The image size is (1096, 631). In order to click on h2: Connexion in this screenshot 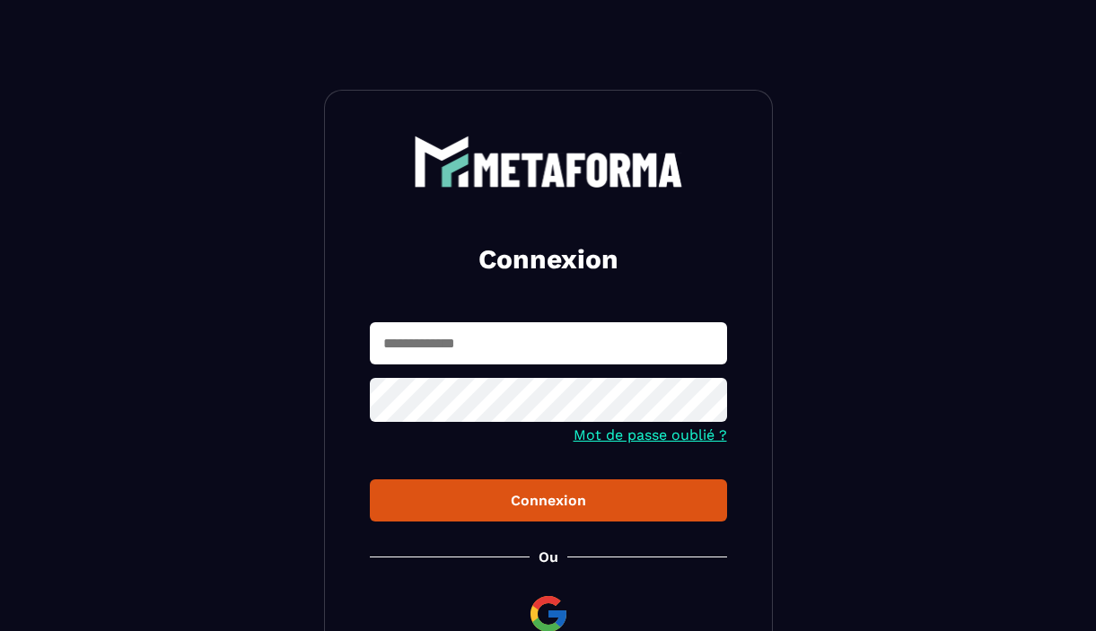, I will do `click(549, 259)`.